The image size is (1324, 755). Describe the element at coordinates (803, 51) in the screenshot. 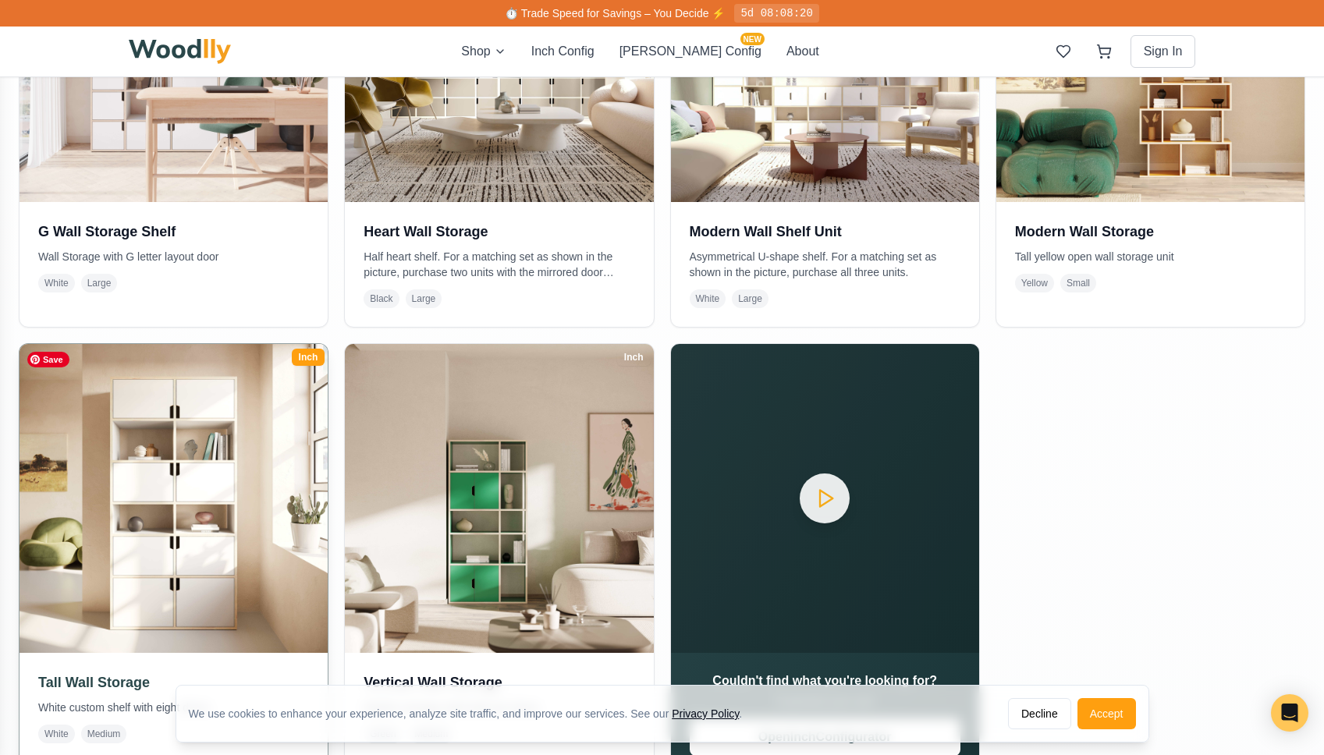

I see `button: About` at that location.